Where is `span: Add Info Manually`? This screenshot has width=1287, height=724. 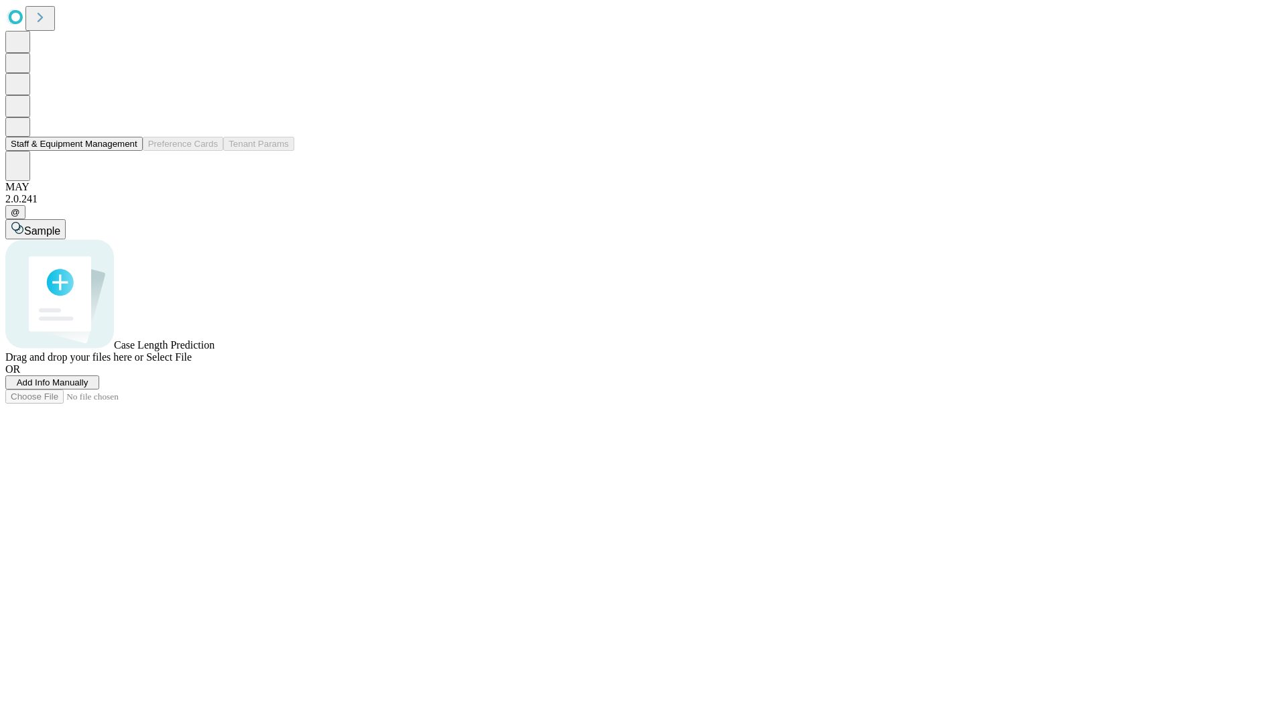 span: Add Info Manually is located at coordinates (52, 382).